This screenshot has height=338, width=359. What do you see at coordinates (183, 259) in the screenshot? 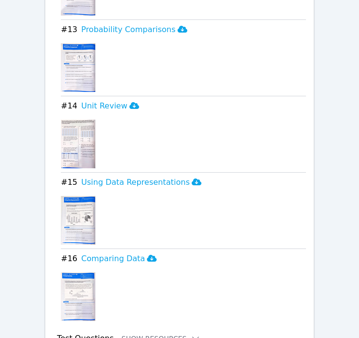
I see `button: #16Comparing Data` at bounding box center [183, 259].